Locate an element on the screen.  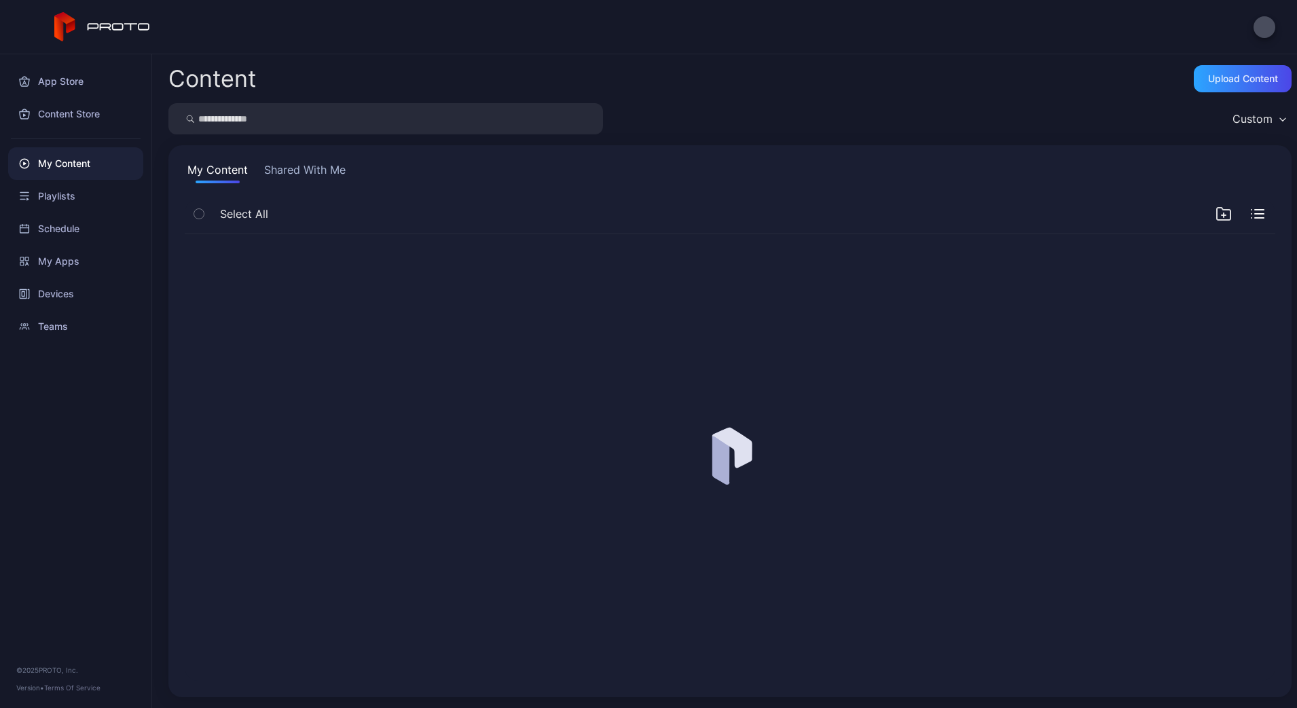
div: Content Store is located at coordinates (75, 114).